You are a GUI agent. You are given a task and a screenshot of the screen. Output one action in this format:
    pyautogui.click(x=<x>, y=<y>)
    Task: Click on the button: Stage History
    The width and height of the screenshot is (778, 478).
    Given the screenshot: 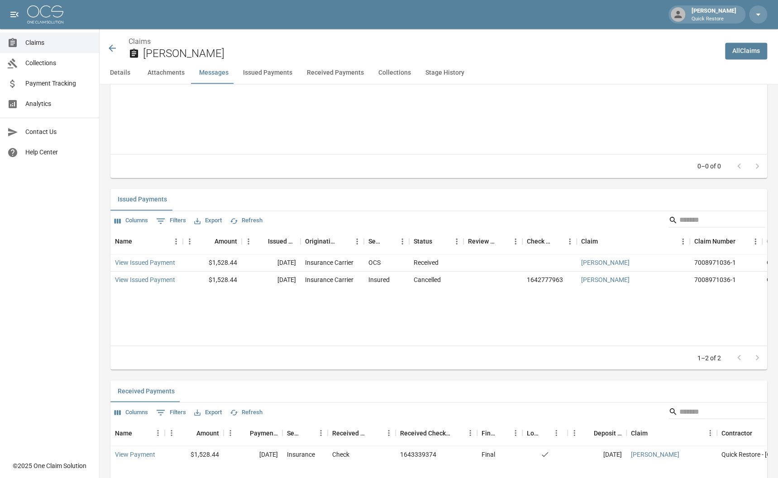 What is the action you would take?
    pyautogui.click(x=445, y=73)
    